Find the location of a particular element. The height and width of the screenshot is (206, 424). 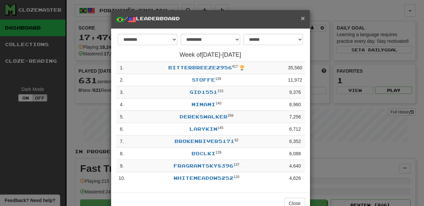

a: FragrantSky8396 is located at coordinates (203, 166).